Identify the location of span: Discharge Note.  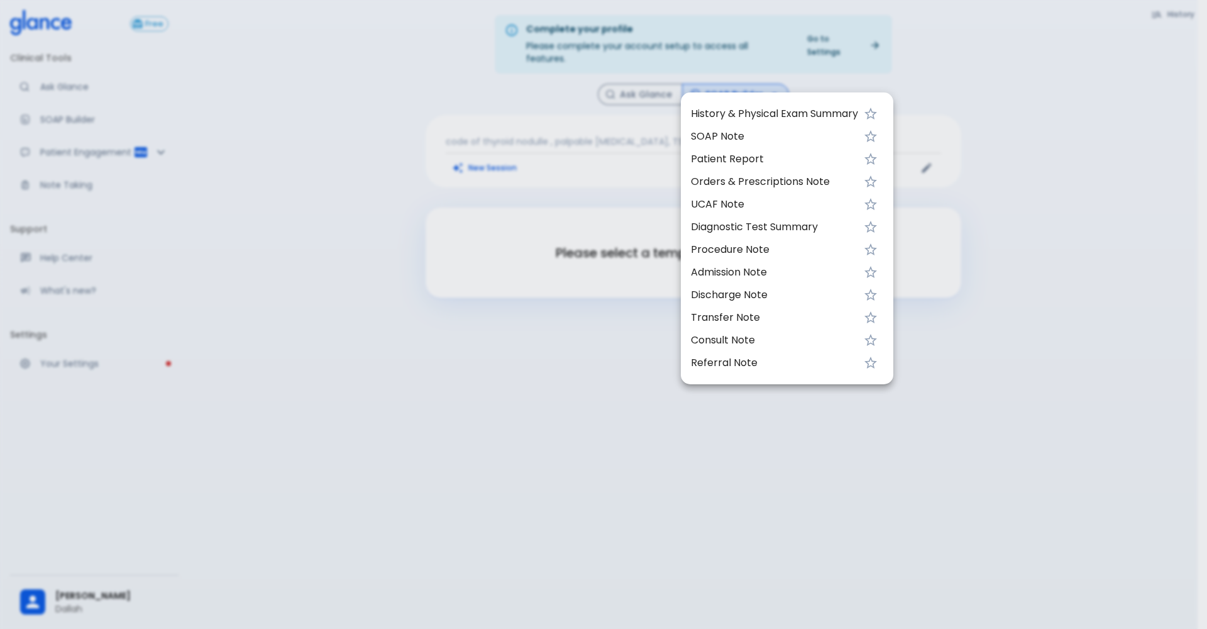
(774, 295).